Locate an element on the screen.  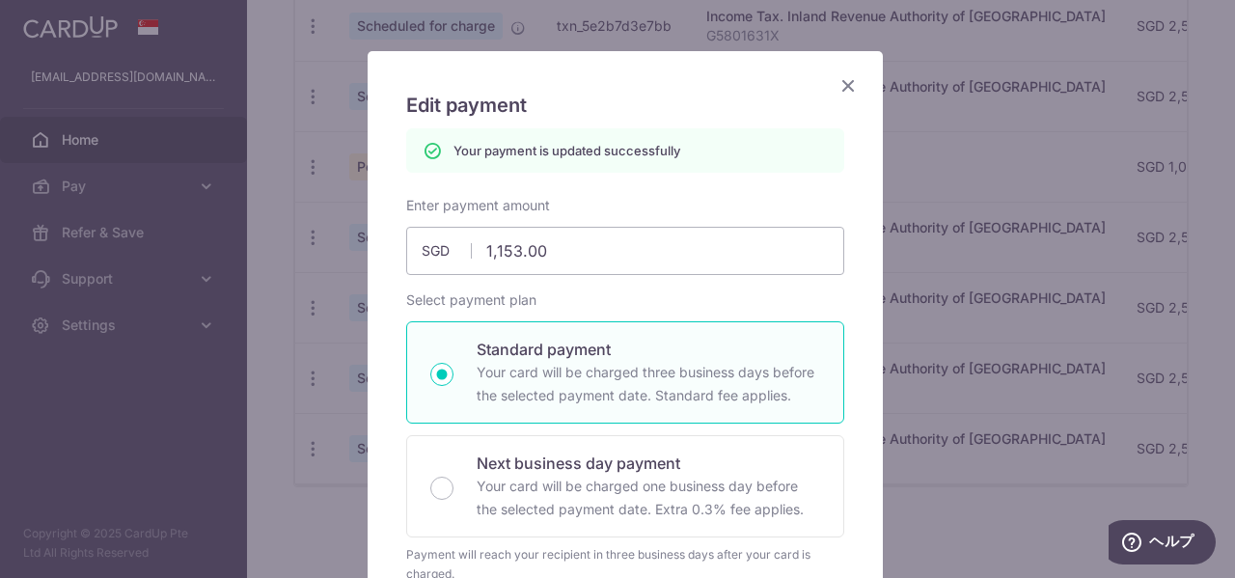
p: Standard payment is located at coordinates (649, 349).